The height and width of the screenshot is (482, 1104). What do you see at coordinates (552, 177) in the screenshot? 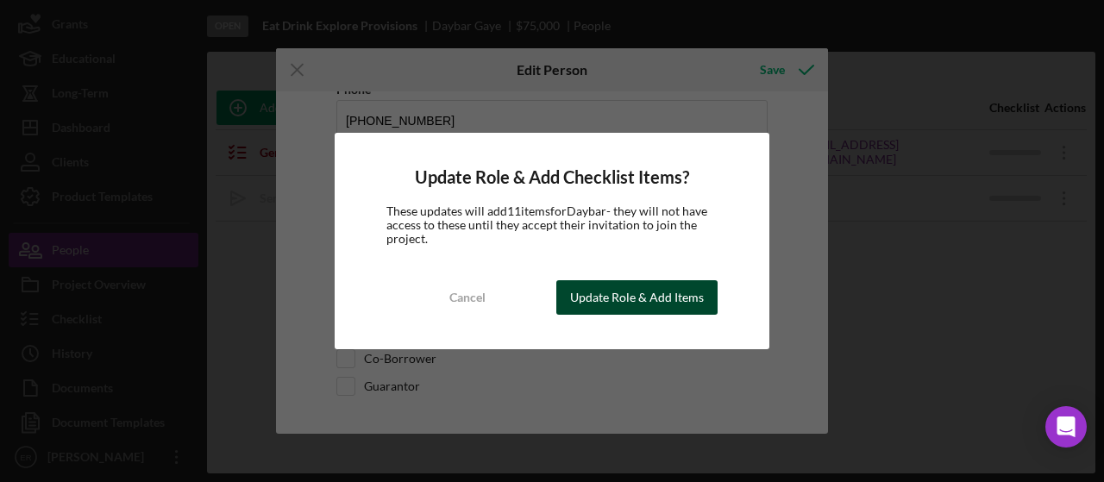
I see `h4: Update Role & Add Checklist Items?` at bounding box center [552, 177].